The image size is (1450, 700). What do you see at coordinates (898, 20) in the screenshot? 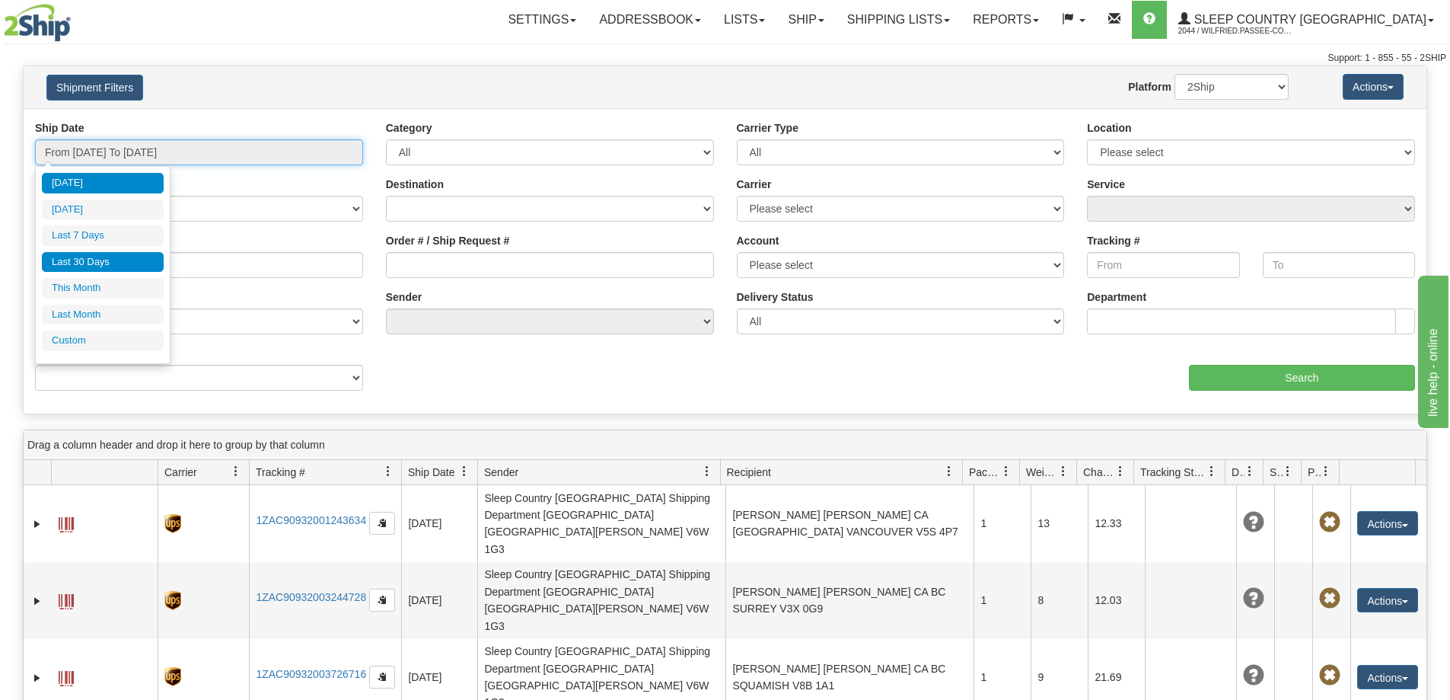
I see `a: Shipping lists` at bounding box center [898, 20].